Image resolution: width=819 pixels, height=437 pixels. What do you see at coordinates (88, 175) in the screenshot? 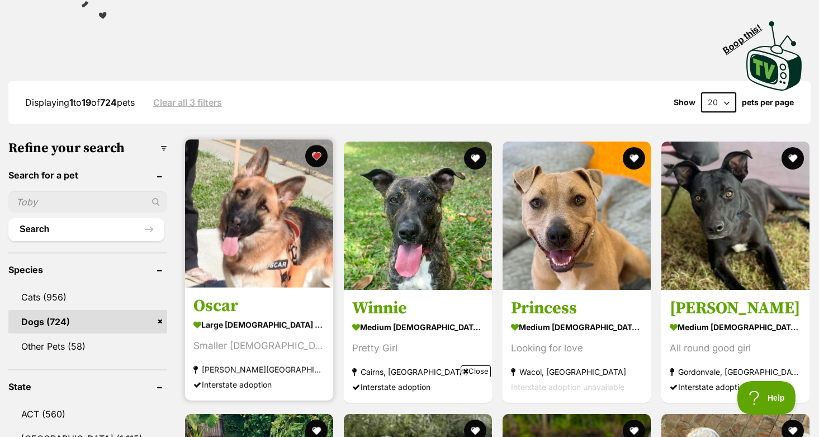
I see `header: Search for a pet` at bounding box center [88, 175].